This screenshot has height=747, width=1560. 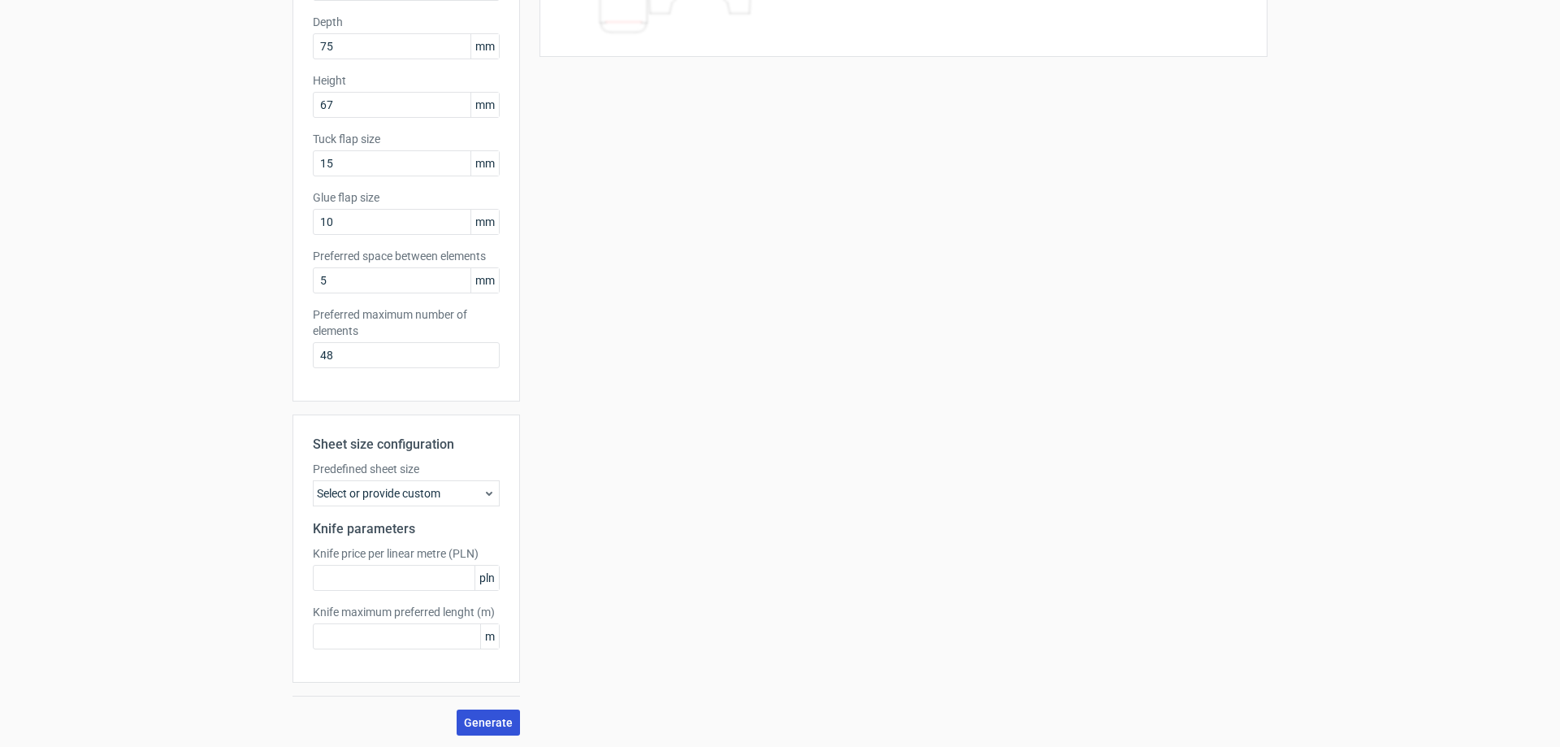 What do you see at coordinates (406, 469) in the screenshot?
I see `label: Predefined sheet size` at bounding box center [406, 469].